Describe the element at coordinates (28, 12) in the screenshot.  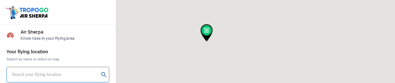
I see `img: ic_tgdronemaps.svg` at that location.